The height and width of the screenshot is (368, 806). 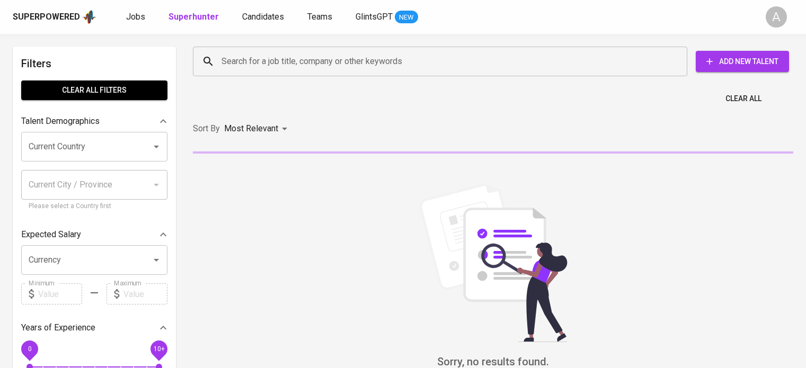 I want to click on span: Add New Talent, so click(x=742, y=61).